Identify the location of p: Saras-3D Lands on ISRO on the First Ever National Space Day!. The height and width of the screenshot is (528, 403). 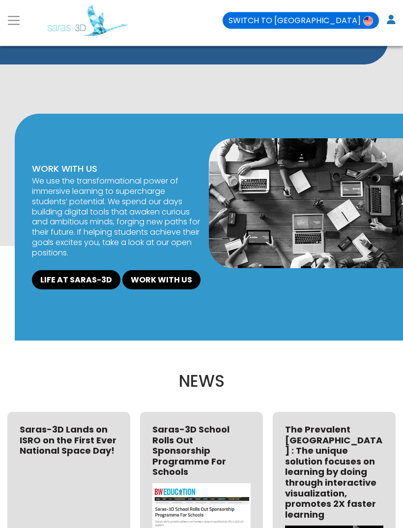
(69, 440).